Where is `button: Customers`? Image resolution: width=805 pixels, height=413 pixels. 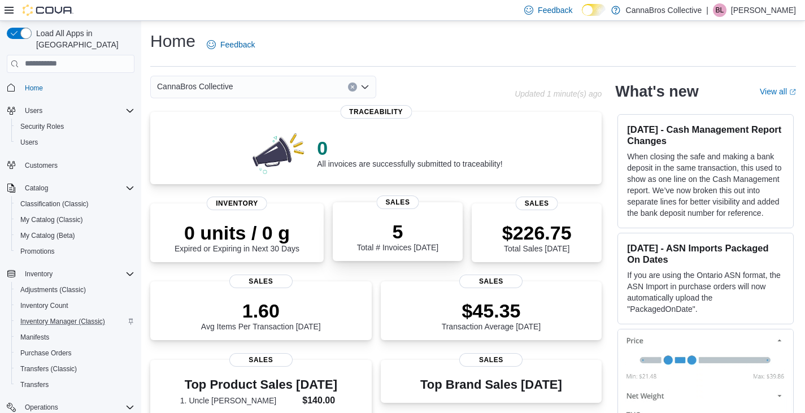
button: Customers is located at coordinates (71, 165).